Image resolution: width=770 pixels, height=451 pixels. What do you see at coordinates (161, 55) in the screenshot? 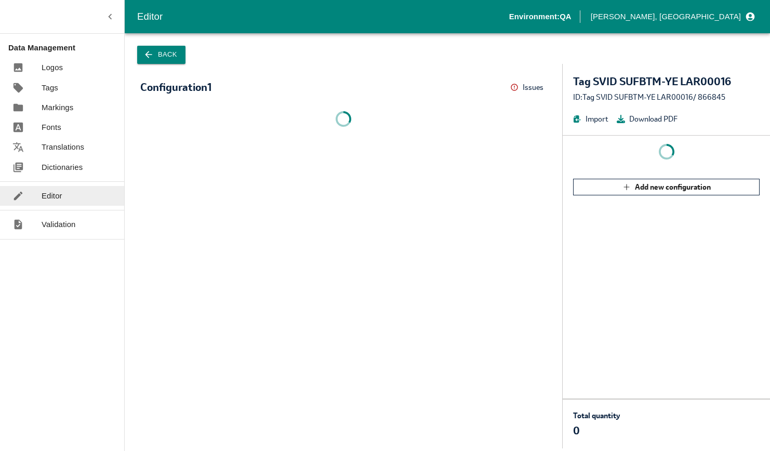
I see `button: Back` at bounding box center [161, 55].